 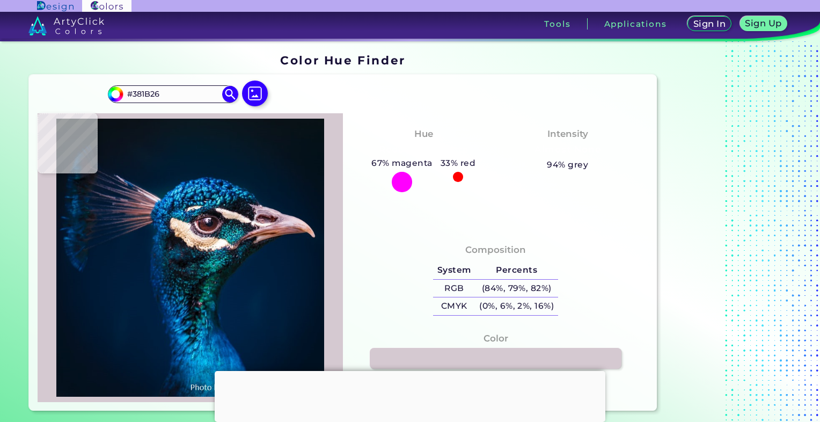 What do you see at coordinates (454, 288) in the screenshot?
I see `h5: RGB` at bounding box center [454, 288].